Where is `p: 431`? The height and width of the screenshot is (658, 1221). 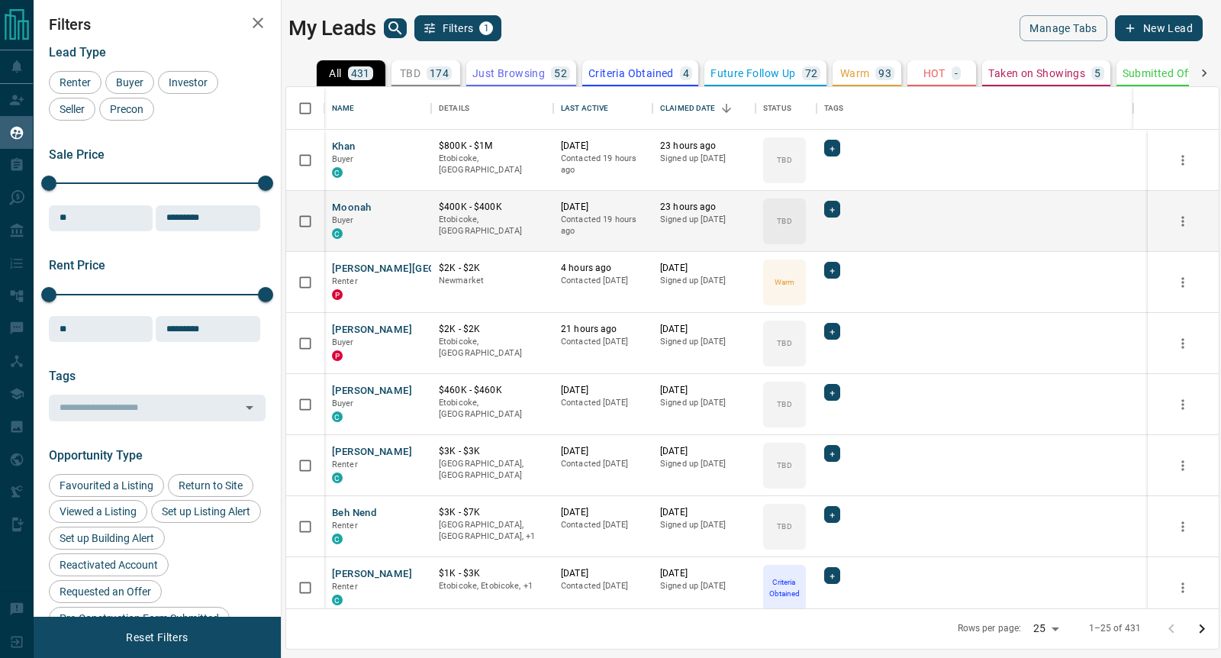 p: 431 is located at coordinates (360, 73).